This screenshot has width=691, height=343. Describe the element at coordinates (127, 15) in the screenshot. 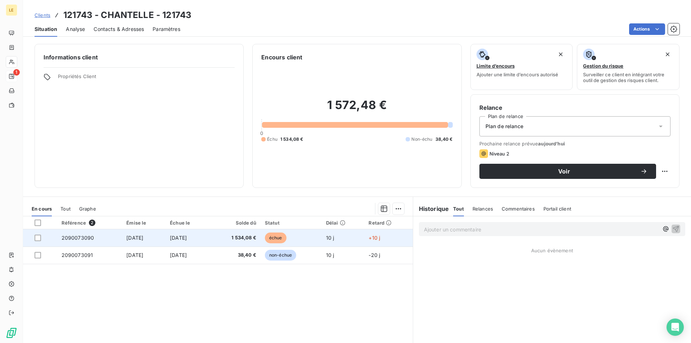

I see `h3: 121743 - CHANTELLE - 121743` at that location.